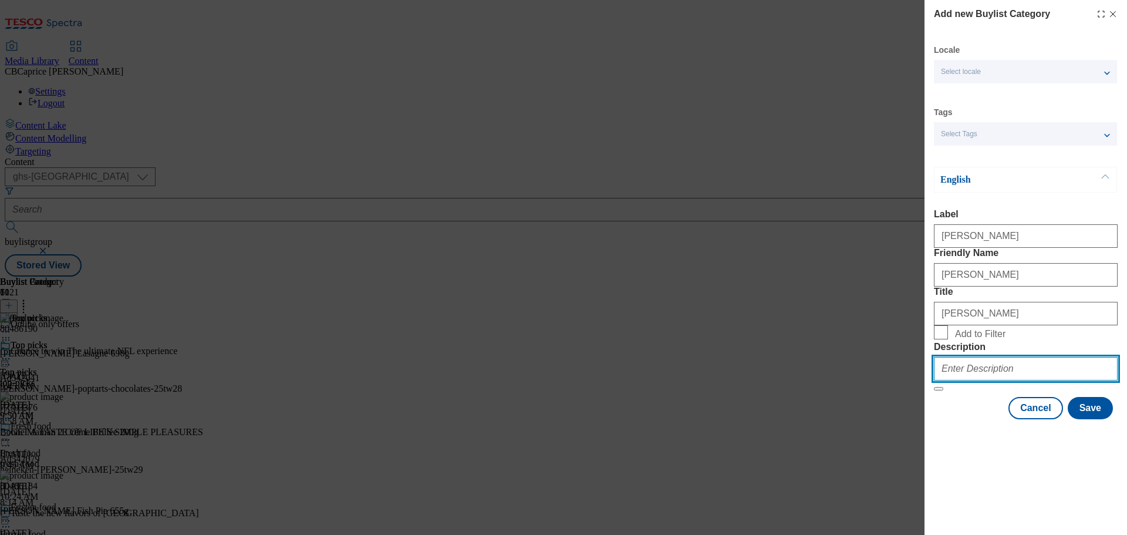  Describe the element at coordinates (947, 50) in the screenshot. I see `label: Locale` at that location.